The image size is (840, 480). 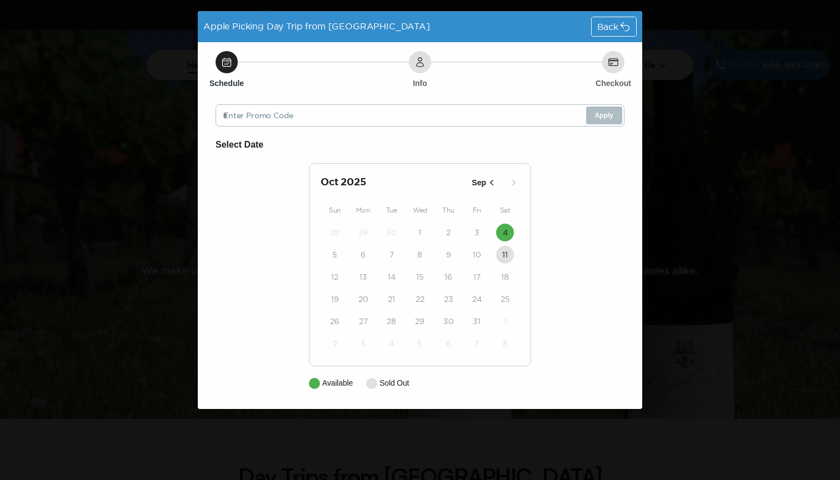 What do you see at coordinates (477, 277) in the screenshot?
I see `button: 17` at bounding box center [477, 277].